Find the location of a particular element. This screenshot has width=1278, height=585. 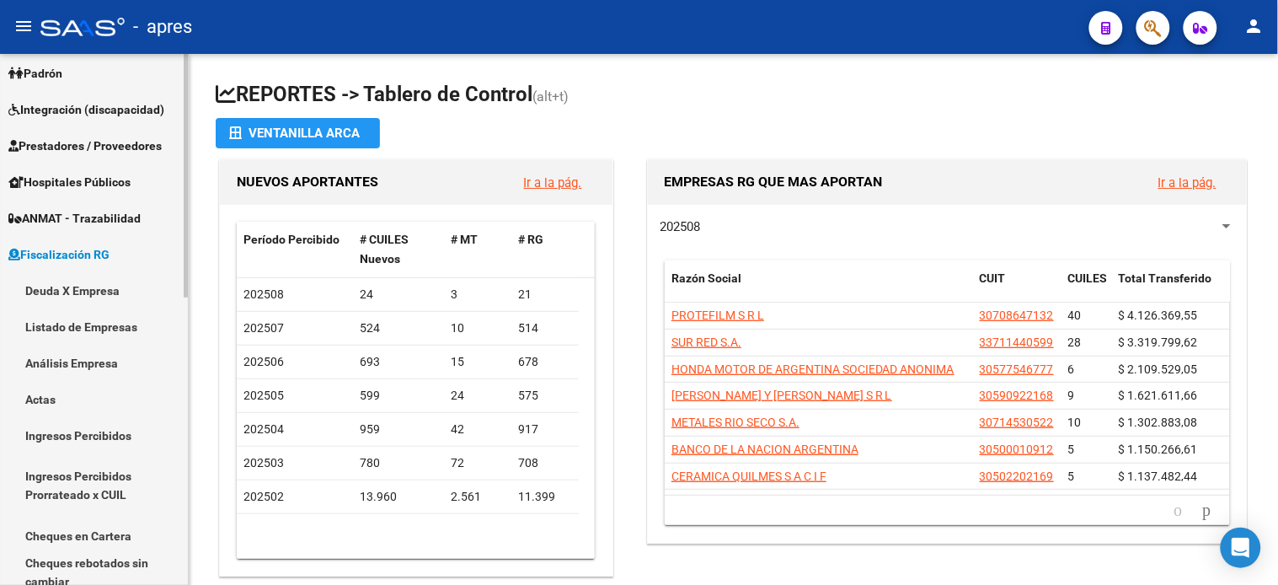

span: (alt+t) is located at coordinates (550, 96).